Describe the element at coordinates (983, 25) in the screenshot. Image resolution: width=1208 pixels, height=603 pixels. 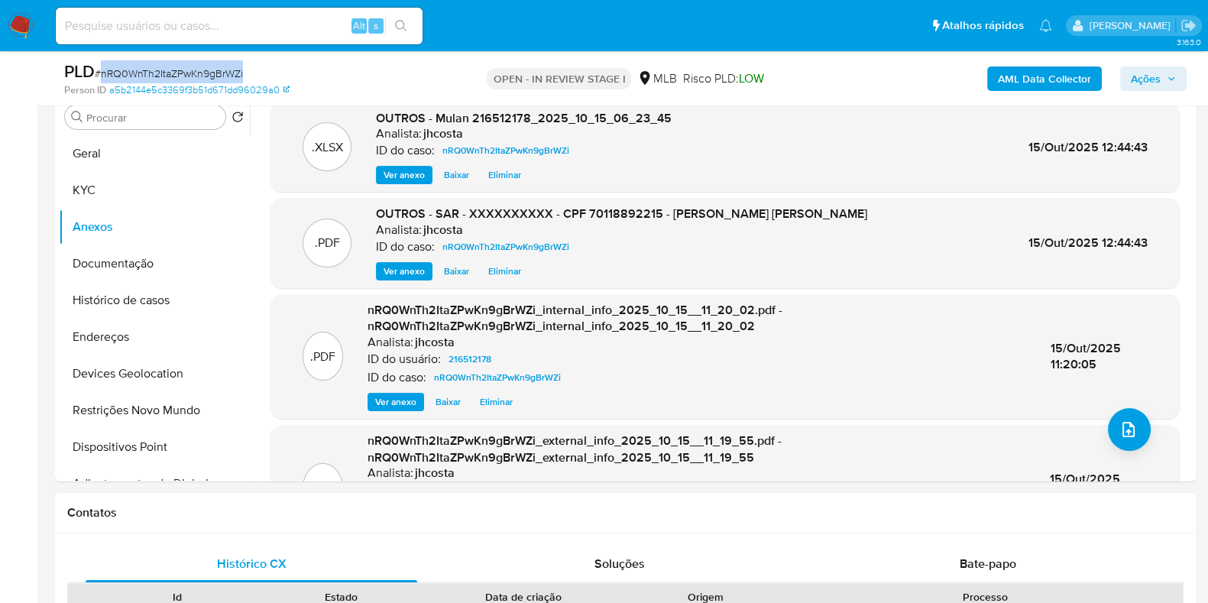
I see `span: Atalhos rápidos` at that location.